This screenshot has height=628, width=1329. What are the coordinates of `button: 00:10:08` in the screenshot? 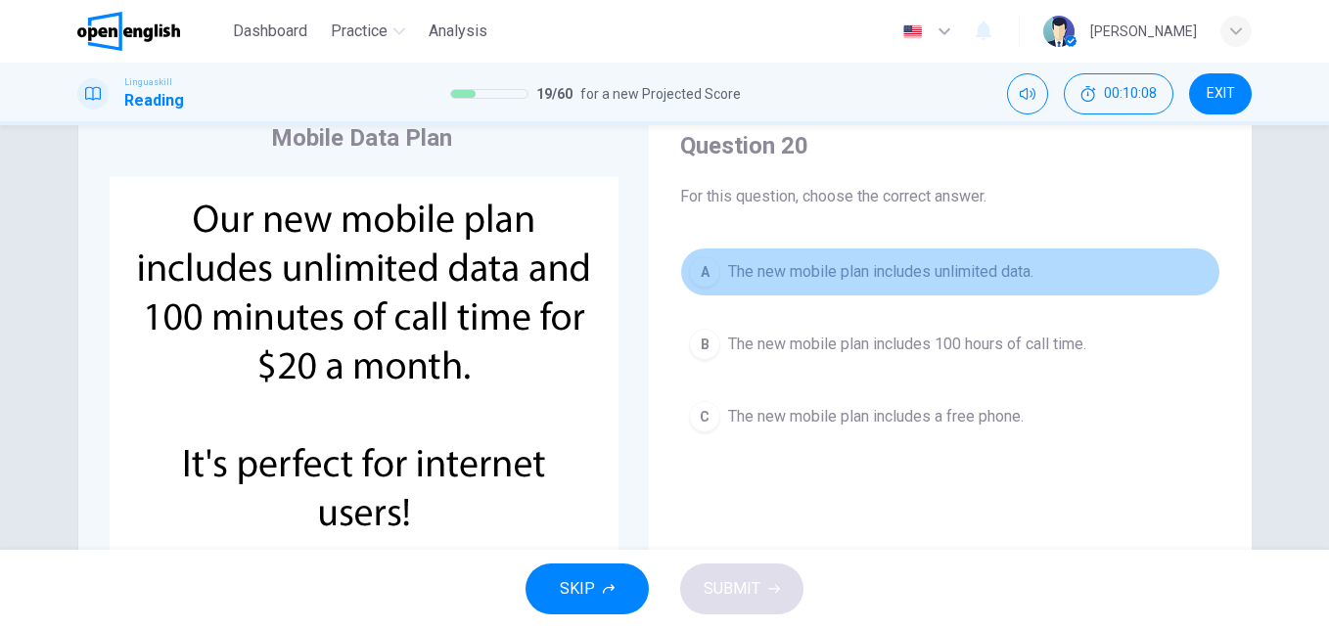 It's located at (1119, 94).